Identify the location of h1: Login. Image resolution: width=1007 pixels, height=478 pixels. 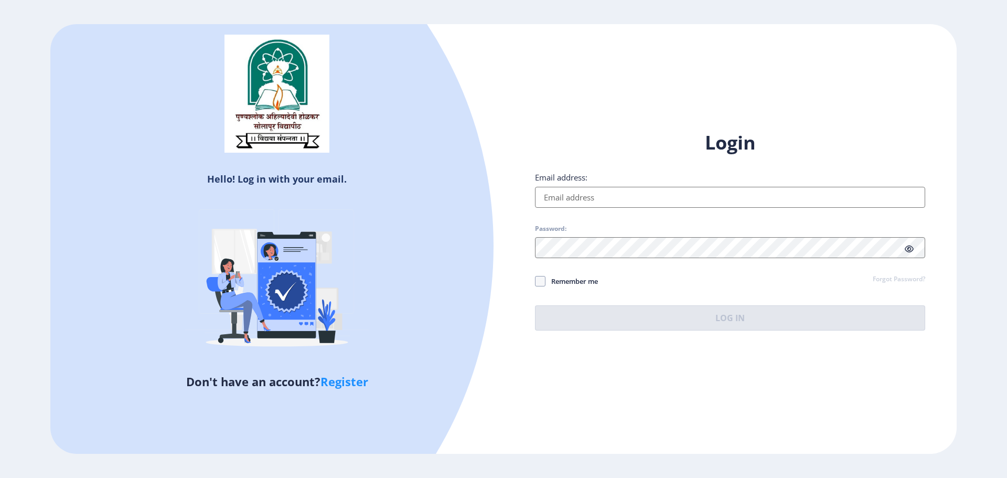
(730, 143).